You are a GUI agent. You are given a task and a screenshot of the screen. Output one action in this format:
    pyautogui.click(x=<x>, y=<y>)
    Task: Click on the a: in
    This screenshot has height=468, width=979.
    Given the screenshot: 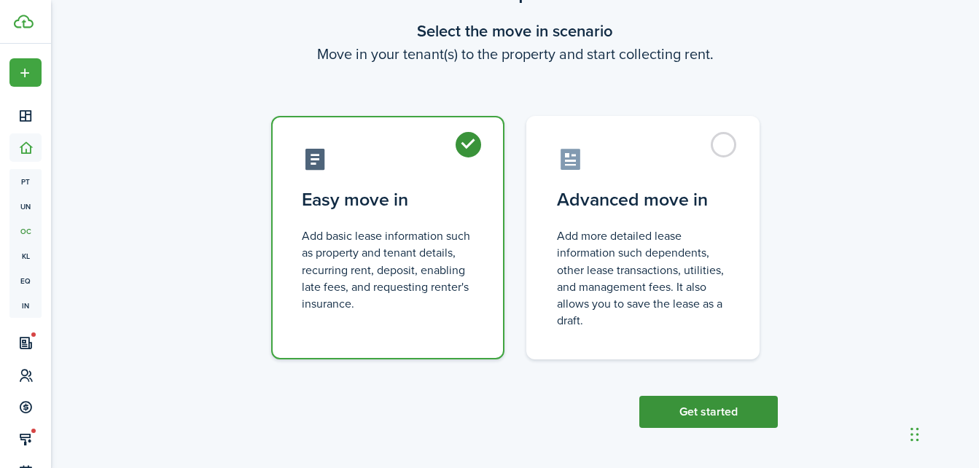 What is the action you would take?
    pyautogui.click(x=26, y=305)
    